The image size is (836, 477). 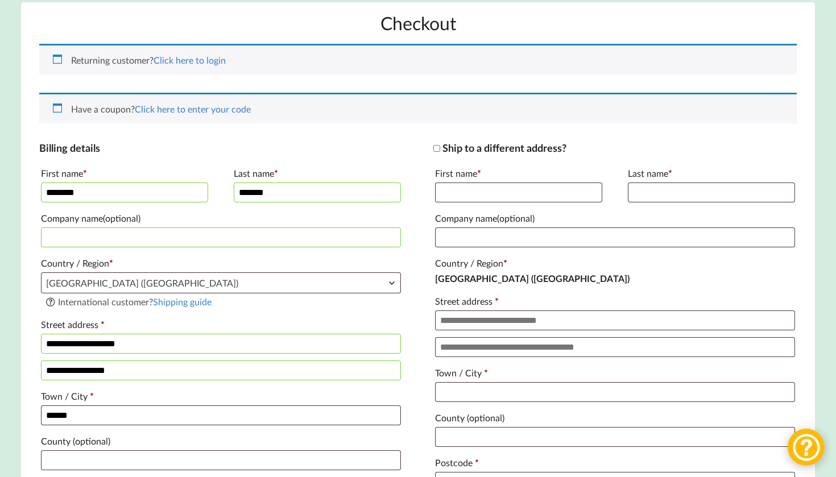 What do you see at coordinates (189, 60) in the screenshot?
I see `a: Click here to login` at bounding box center [189, 60].